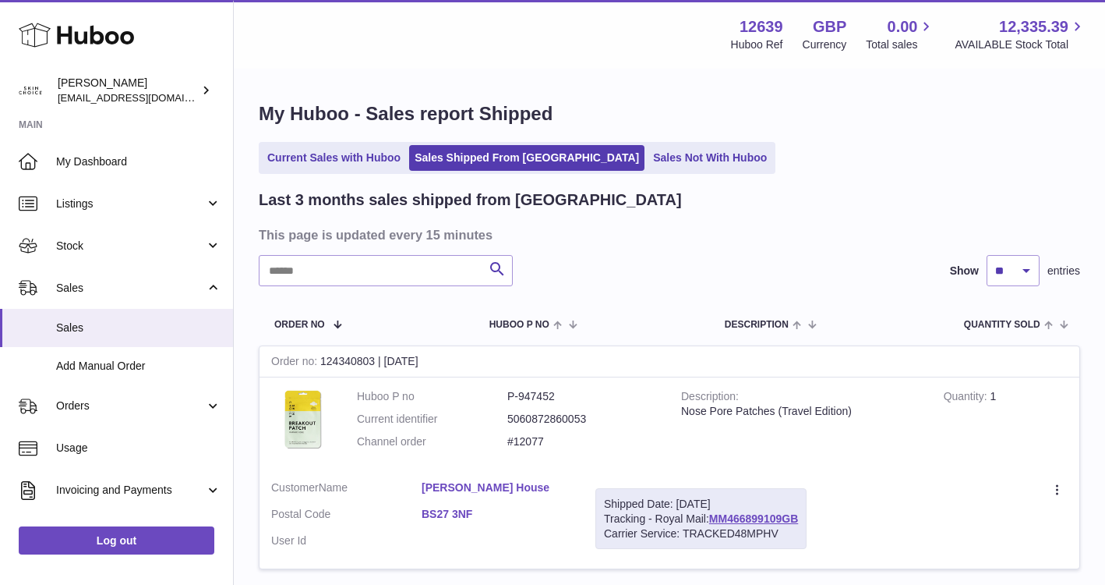 This screenshot has width=1105, height=585. I want to click on img: admin@skinchoice.com, so click(30, 90).